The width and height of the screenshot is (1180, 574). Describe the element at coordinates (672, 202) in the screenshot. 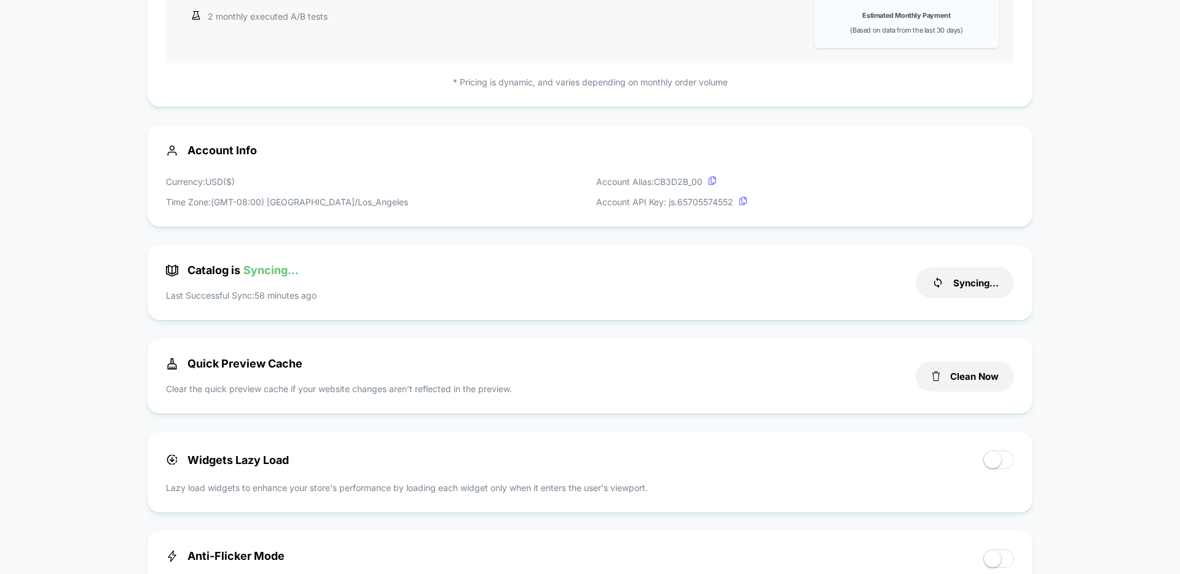

I see `p: Account API Key: js. 65705574552` at that location.